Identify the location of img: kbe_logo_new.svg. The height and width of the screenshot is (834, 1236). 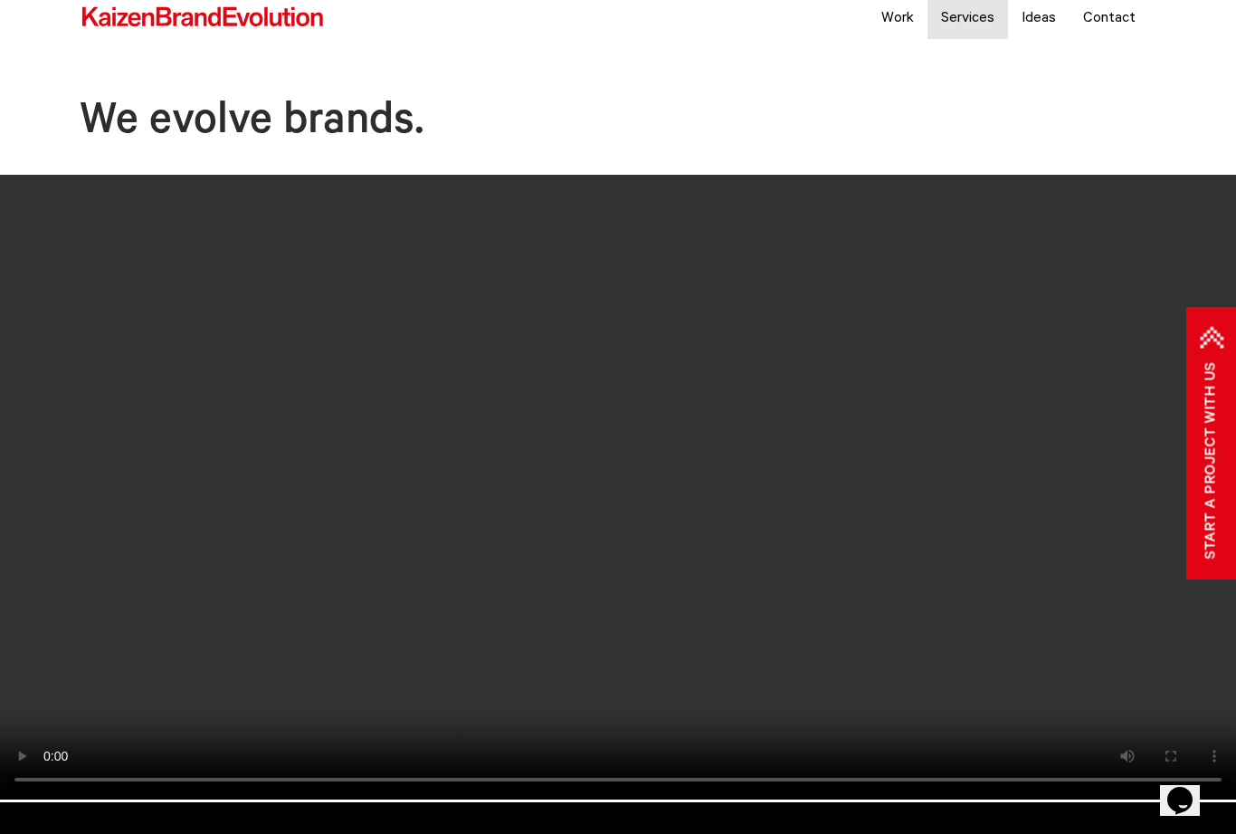
(203, 17).